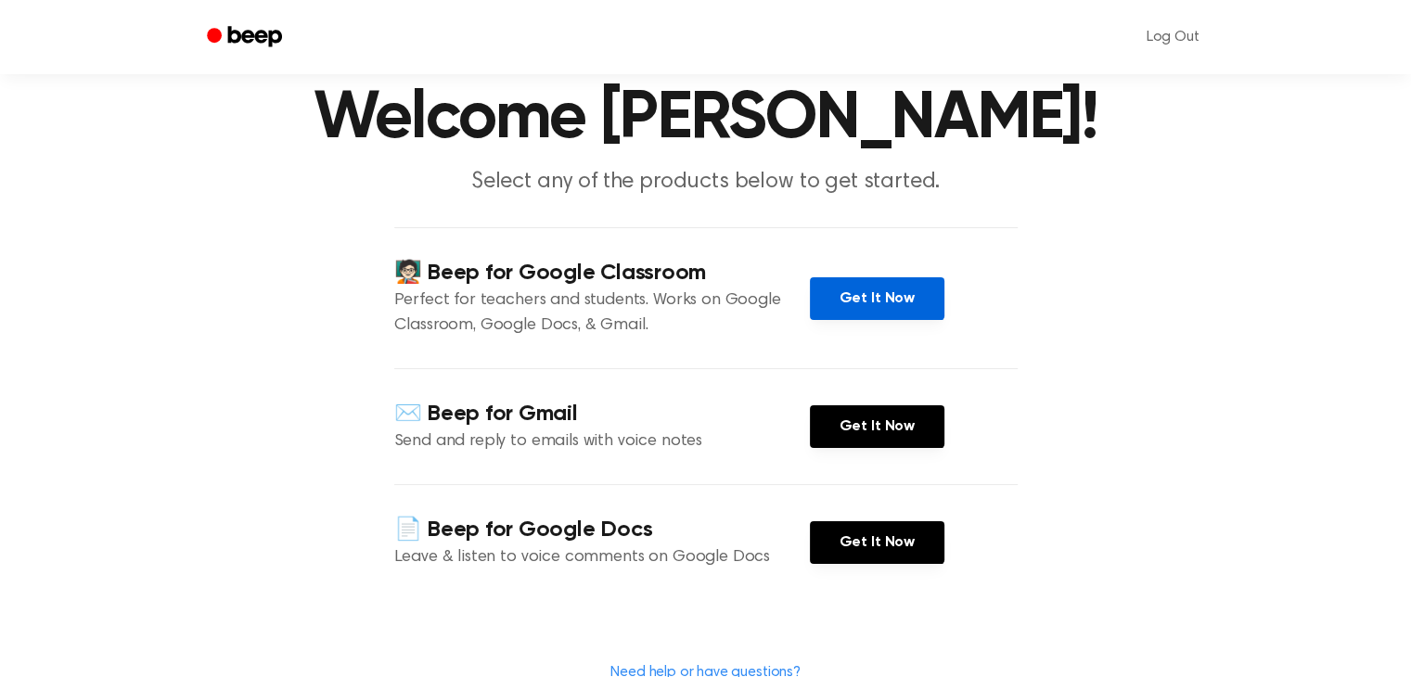  What do you see at coordinates (602, 530) in the screenshot?
I see `h4: 📄 Beep for Google Docs` at bounding box center [602, 530].